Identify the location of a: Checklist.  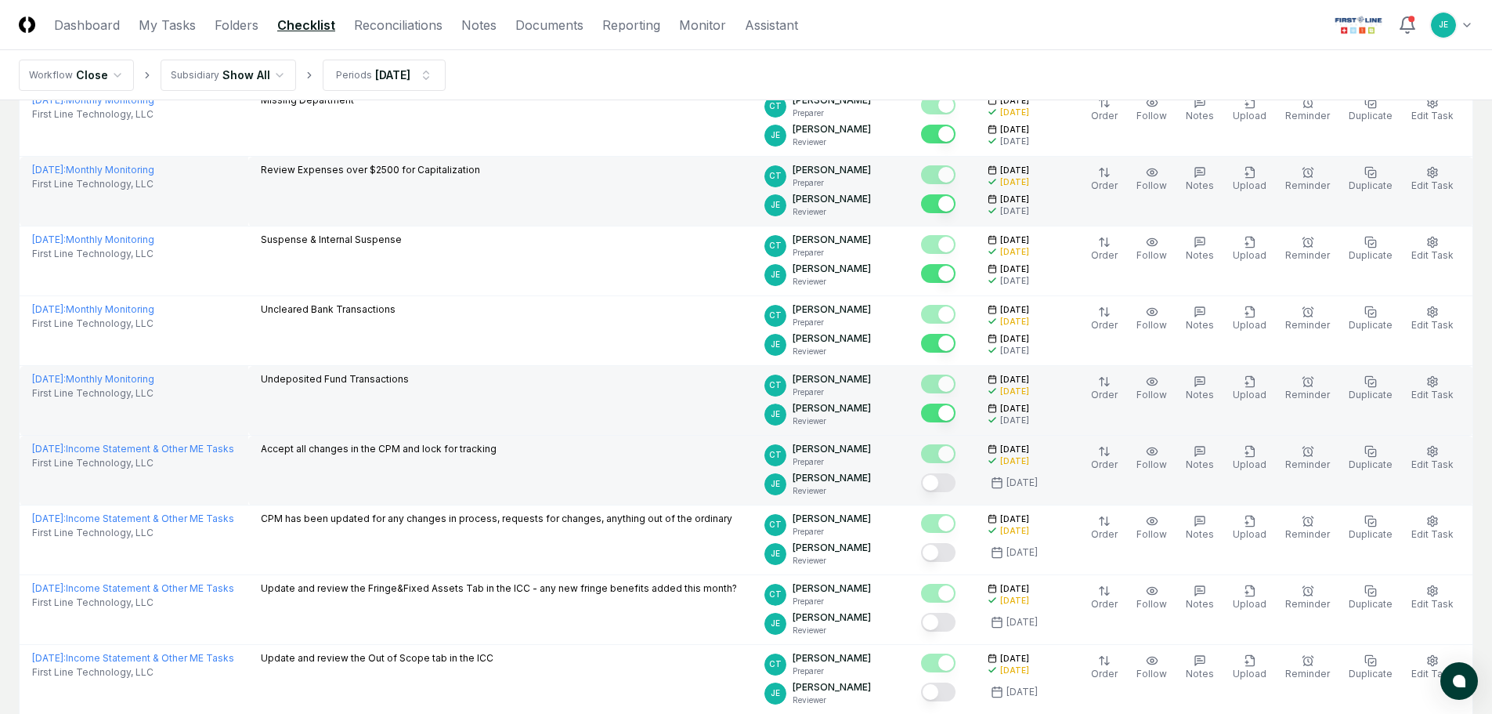
(306, 25).